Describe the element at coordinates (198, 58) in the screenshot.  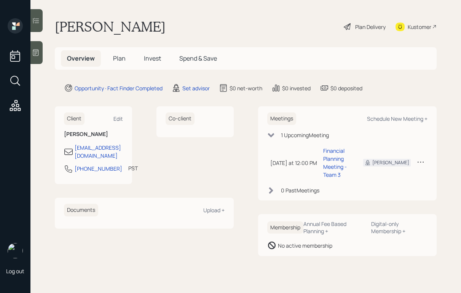
I see `span: Spend & Save` at that location.